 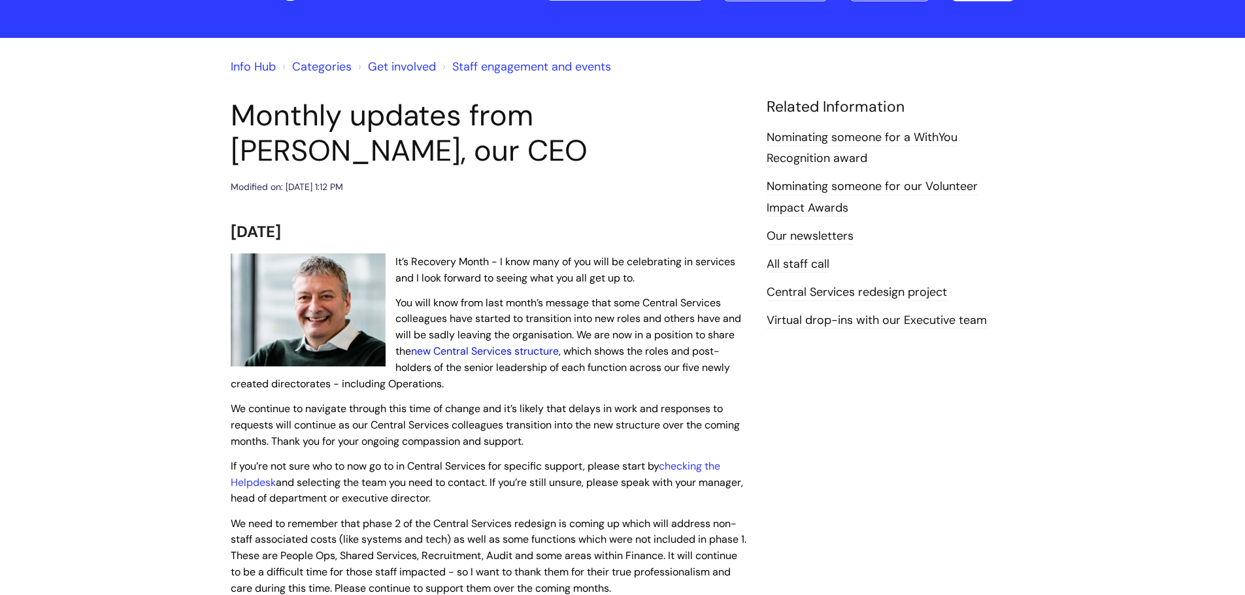 I want to click on li: Get involved, so click(x=395, y=67).